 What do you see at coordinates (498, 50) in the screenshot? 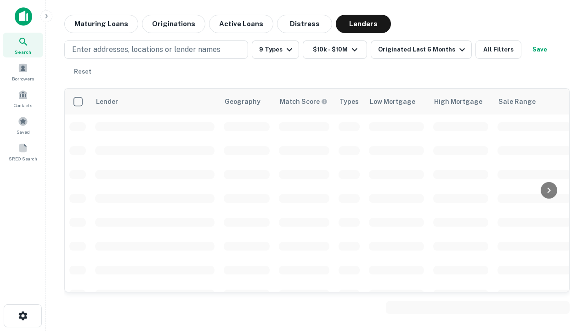
I see `button: All Filters` at bounding box center [498, 50].